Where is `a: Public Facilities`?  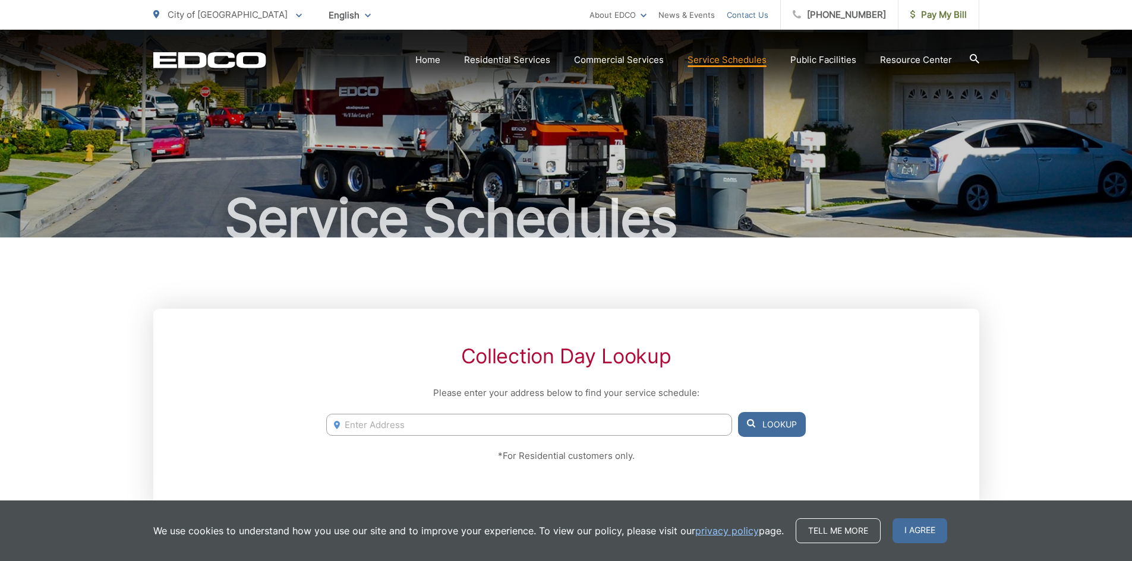 a: Public Facilities is located at coordinates (823, 60).